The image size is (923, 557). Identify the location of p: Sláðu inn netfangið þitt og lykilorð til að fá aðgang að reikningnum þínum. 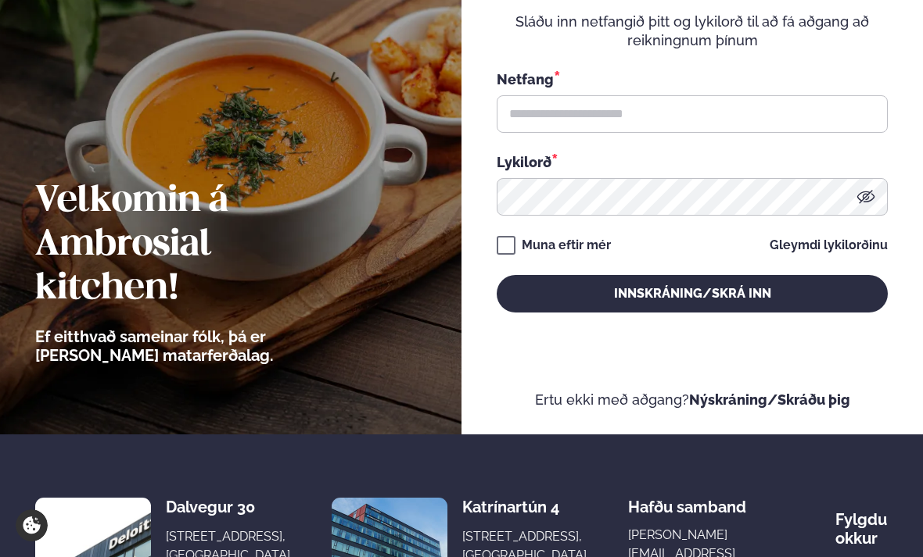
(692, 31).